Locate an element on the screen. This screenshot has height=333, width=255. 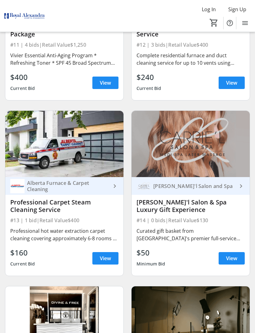
button: Sign Up is located at coordinates (237, 9).